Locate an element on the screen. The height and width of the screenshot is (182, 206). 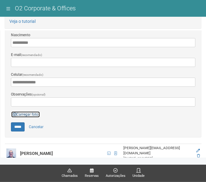
label: Celular is located at coordinates (27, 75).